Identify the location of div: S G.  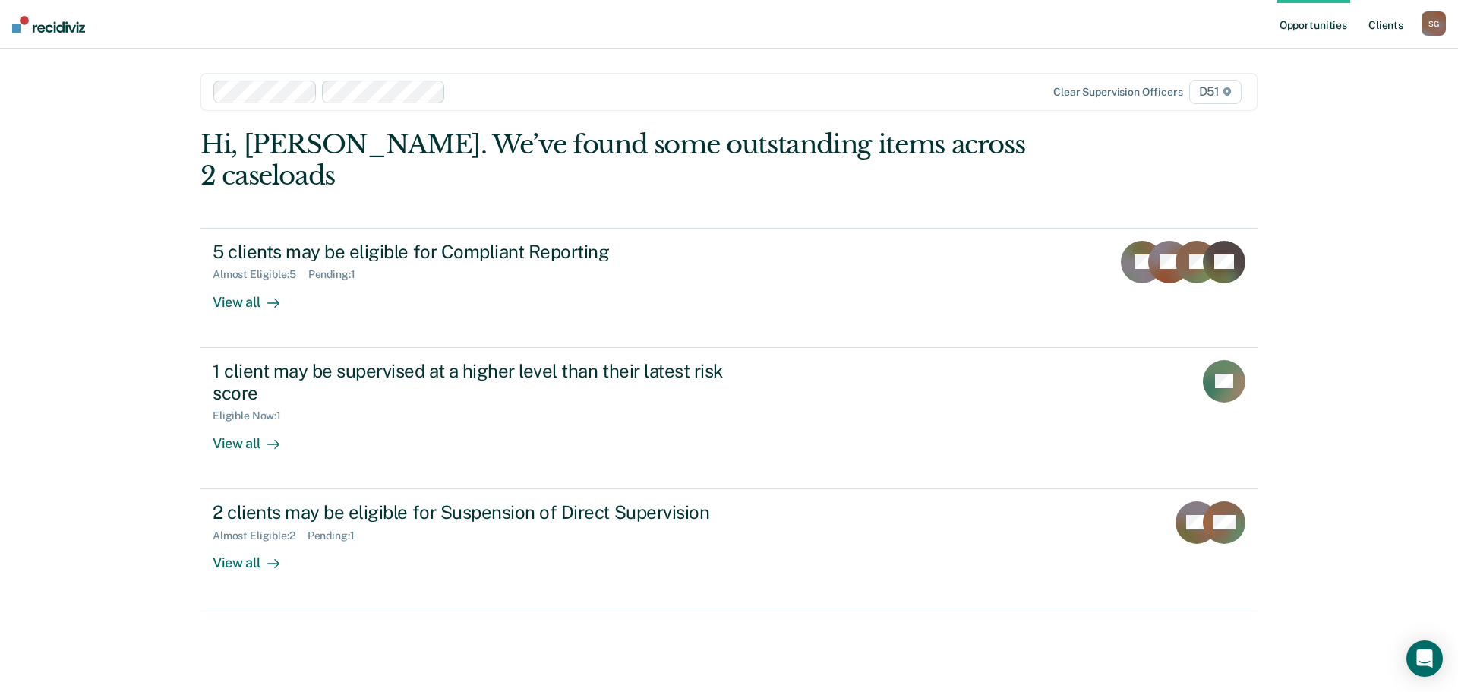
(1434, 24).